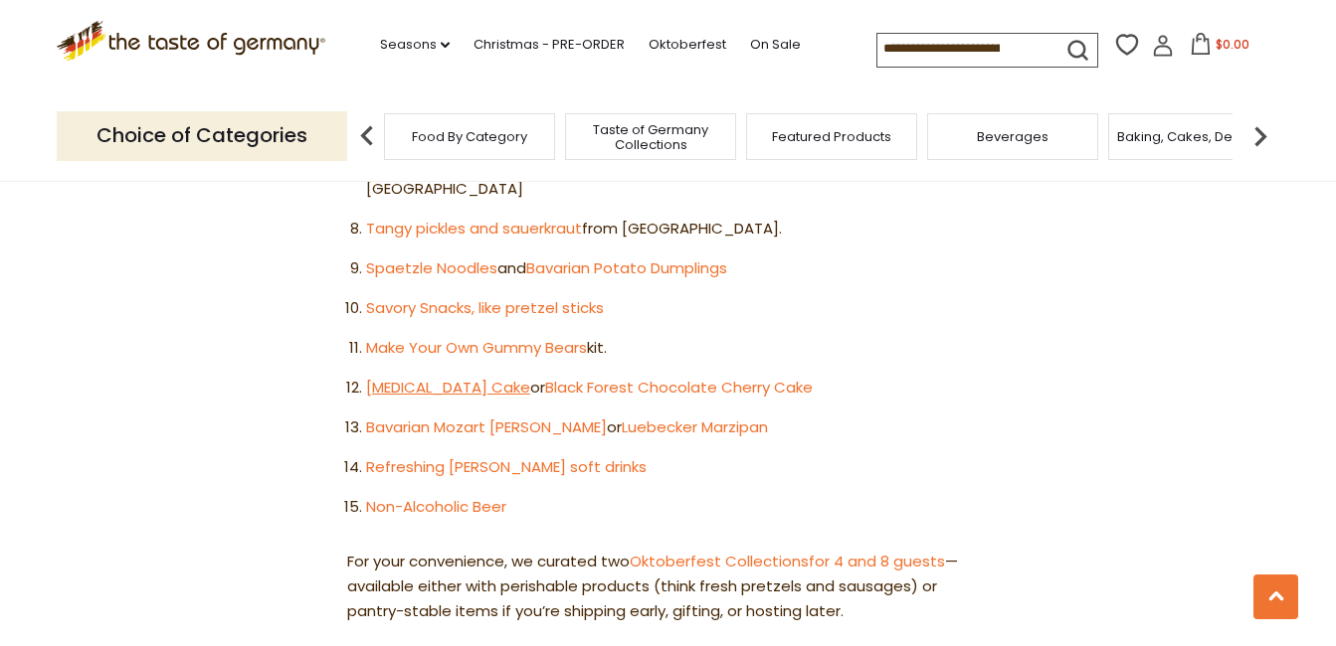 Image resolution: width=1336 pixels, height=646 pixels. Describe the element at coordinates (1193, 136) in the screenshot. I see `span: Baking, Cakes, Desserts` at that location.